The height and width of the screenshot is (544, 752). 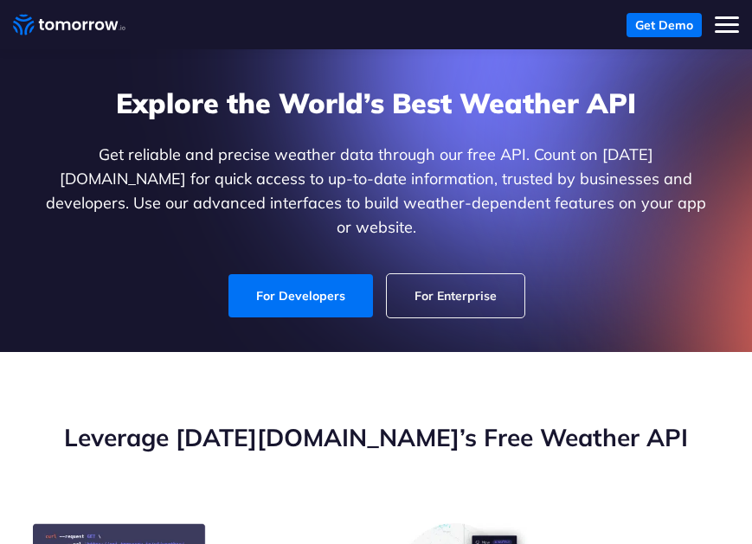 What do you see at coordinates (455, 296) in the screenshot?
I see `a: For Enterprise` at bounding box center [455, 296].